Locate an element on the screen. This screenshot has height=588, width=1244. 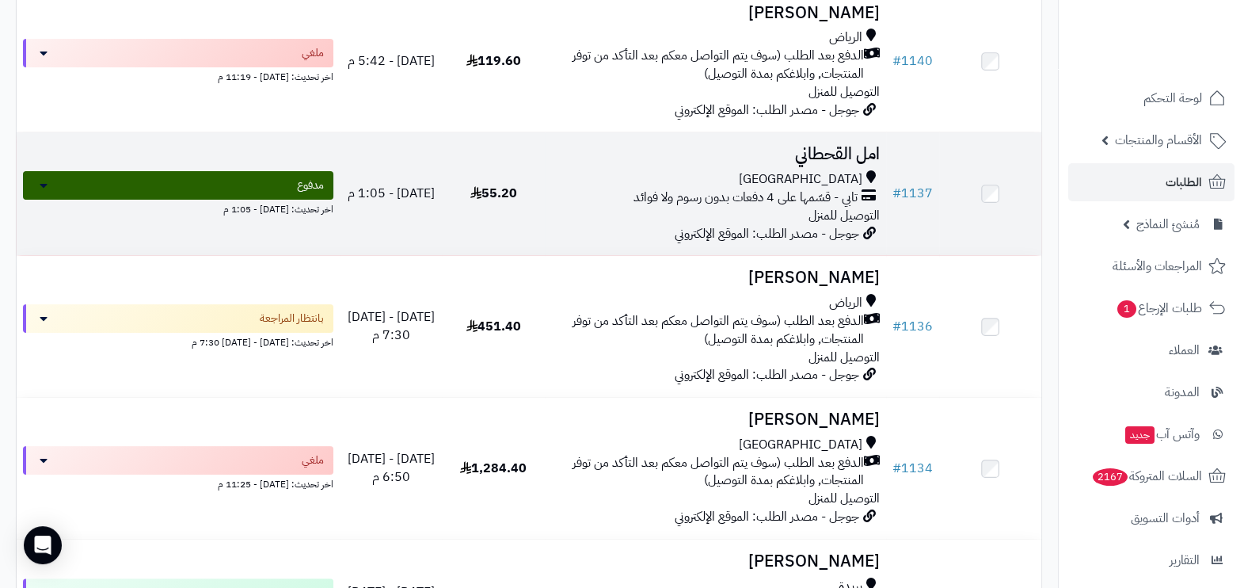
a: وآتس آبجديد is located at coordinates (1151, 434).